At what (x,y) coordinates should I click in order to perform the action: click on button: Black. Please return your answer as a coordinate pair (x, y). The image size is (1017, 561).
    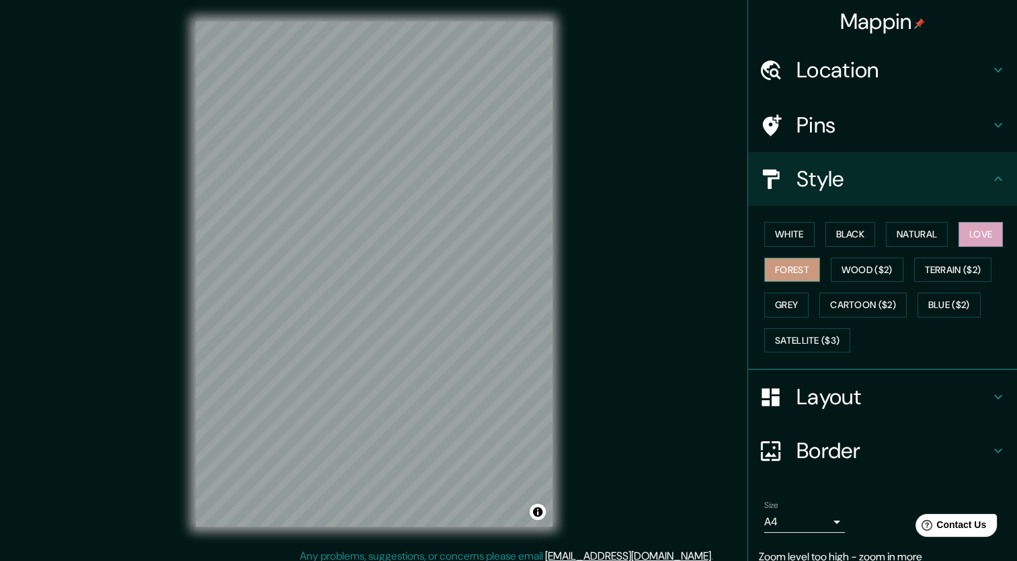
    Looking at the image, I should click on (850, 234).